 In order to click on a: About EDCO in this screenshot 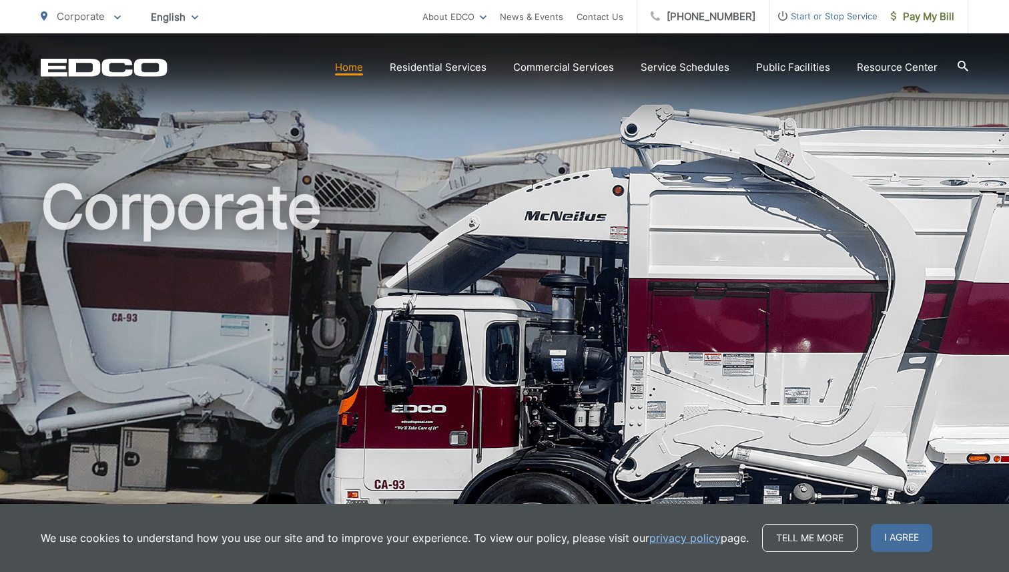, I will do `click(455, 17)`.